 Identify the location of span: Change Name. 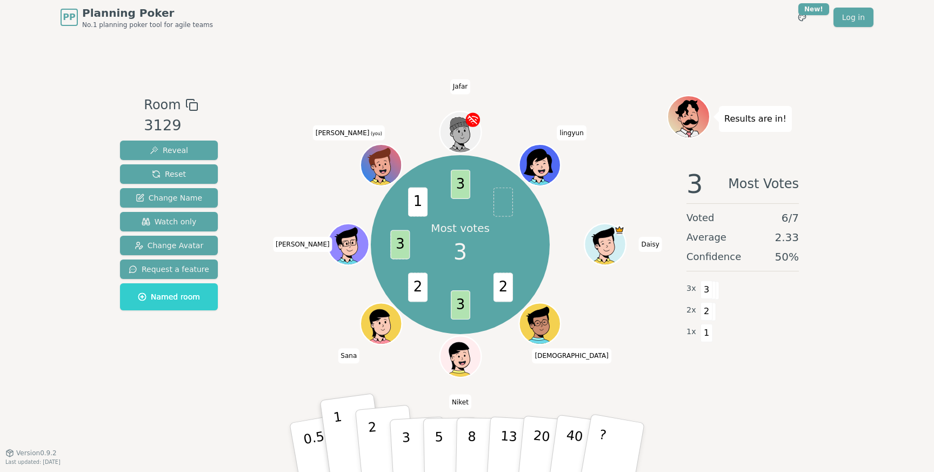
(169, 198).